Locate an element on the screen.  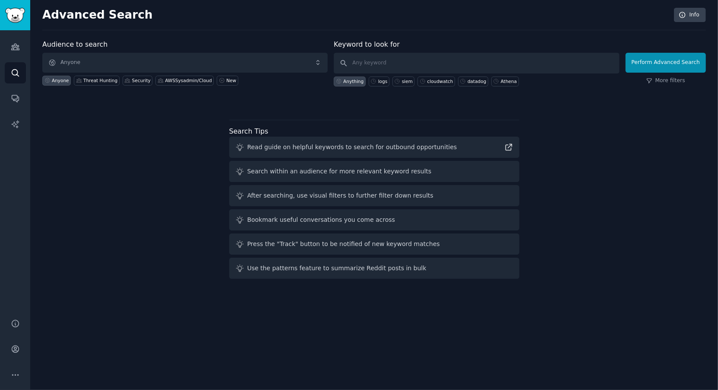
div: logs is located at coordinates (383, 81).